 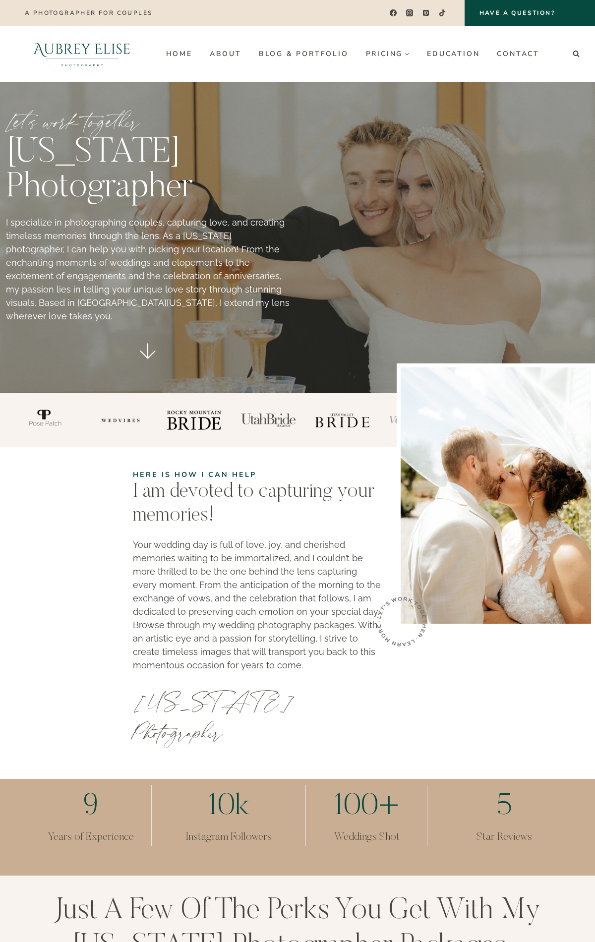 I want to click on p: 5, so click(x=504, y=807).